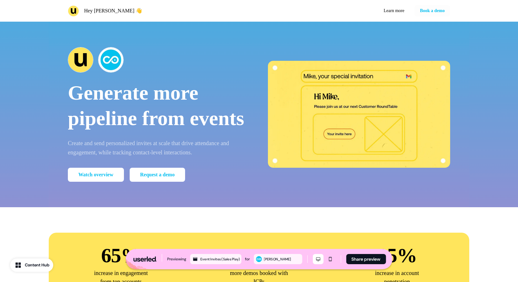 The width and height of the screenshot is (518, 282). Describe the element at coordinates (393, 11) in the screenshot. I see `a: Learn more` at that location.